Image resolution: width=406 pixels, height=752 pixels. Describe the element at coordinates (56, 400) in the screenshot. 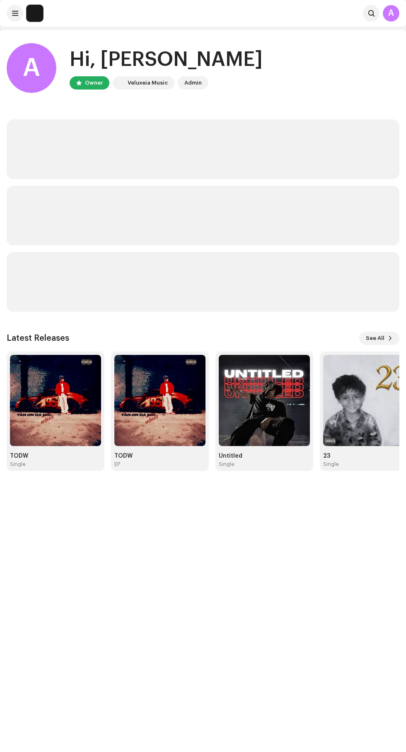

I see `img: 5f737fe3-91ec-4122-8225-6261ffc95c18` at that location.